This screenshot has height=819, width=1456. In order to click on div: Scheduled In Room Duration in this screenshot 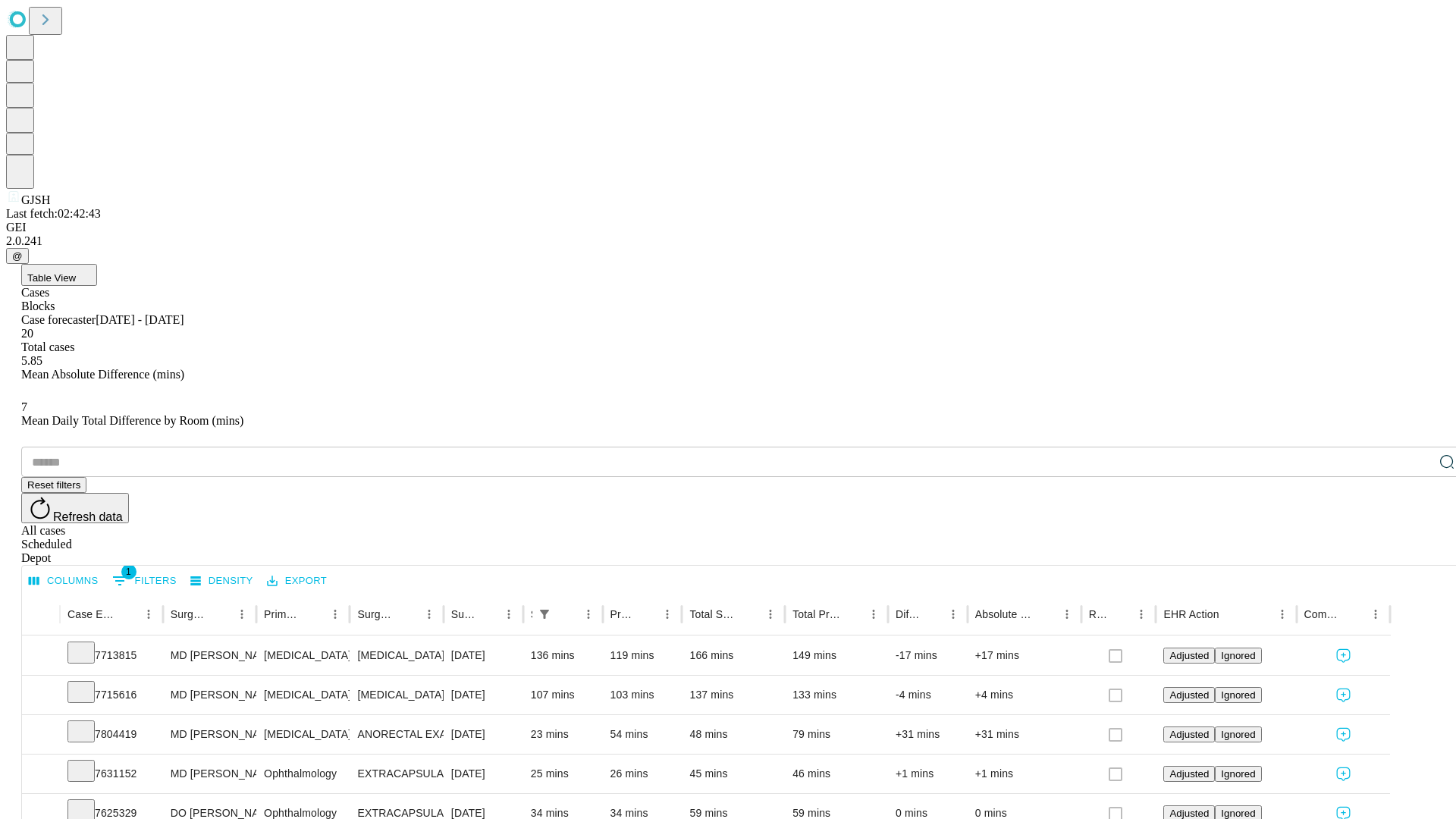, I will do `click(532, 614)`.